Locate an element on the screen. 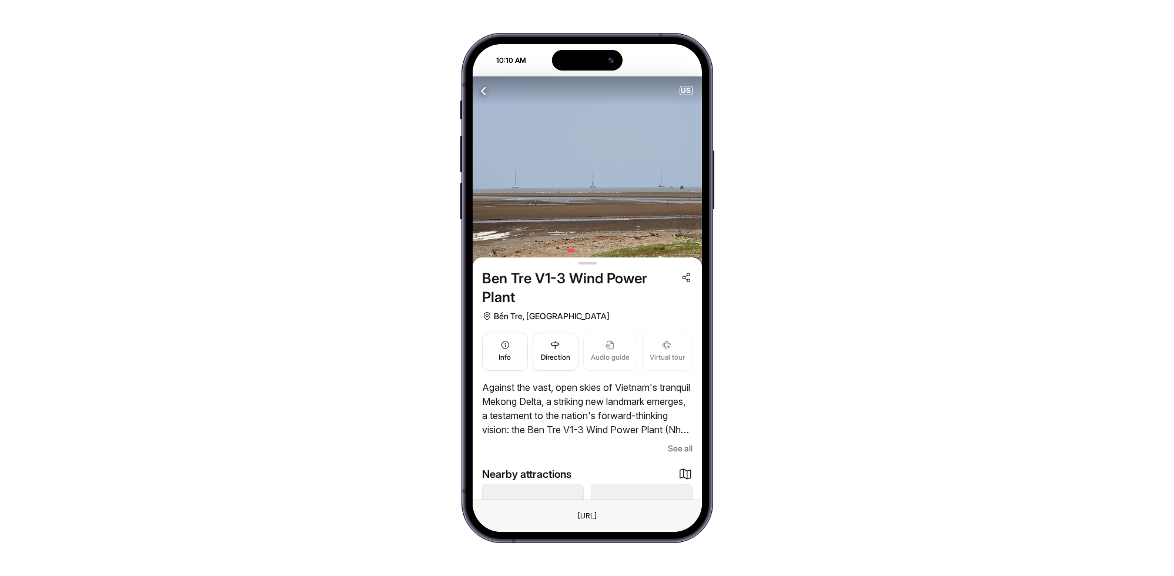 This screenshot has height=576, width=1174. span: Info is located at coordinates (504, 357).